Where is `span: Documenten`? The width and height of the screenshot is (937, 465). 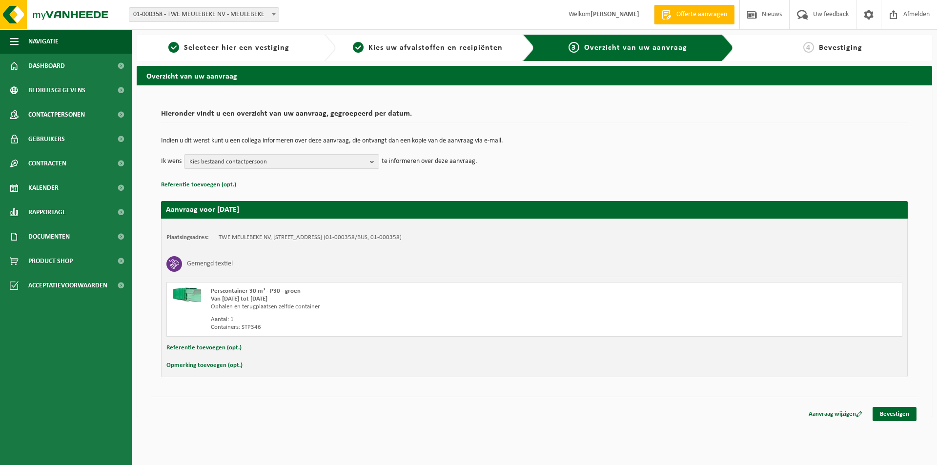 span: Documenten is located at coordinates (49, 237).